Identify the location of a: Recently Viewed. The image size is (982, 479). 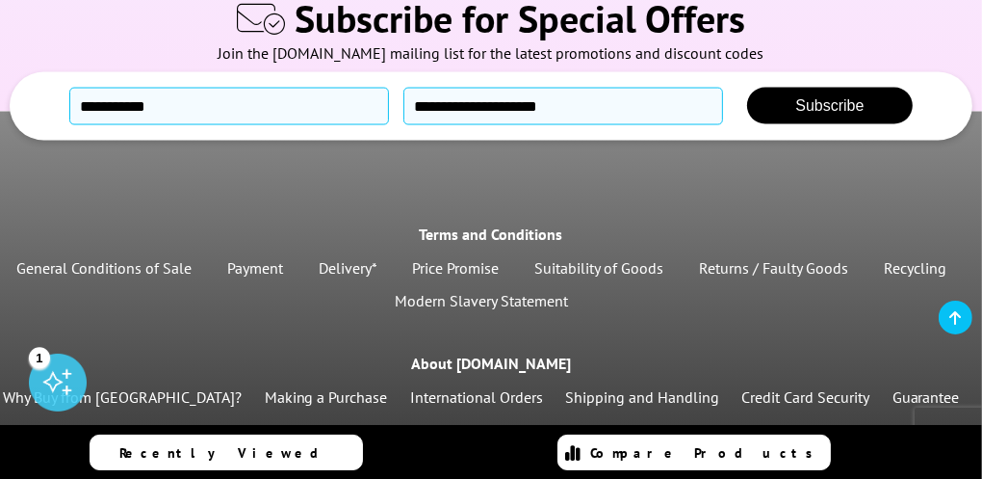
(226, 452).